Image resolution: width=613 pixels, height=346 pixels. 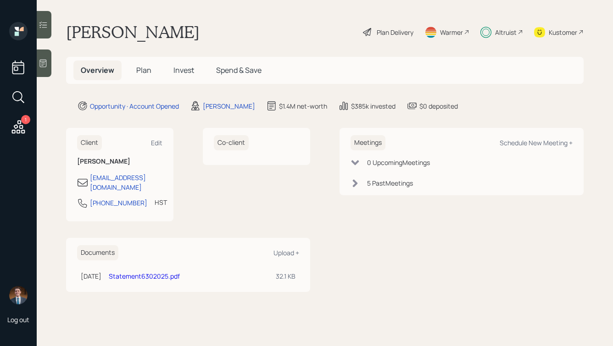 What do you see at coordinates (390, 183) in the screenshot?
I see `div: 5 Past Meeting s` at bounding box center [390, 183].